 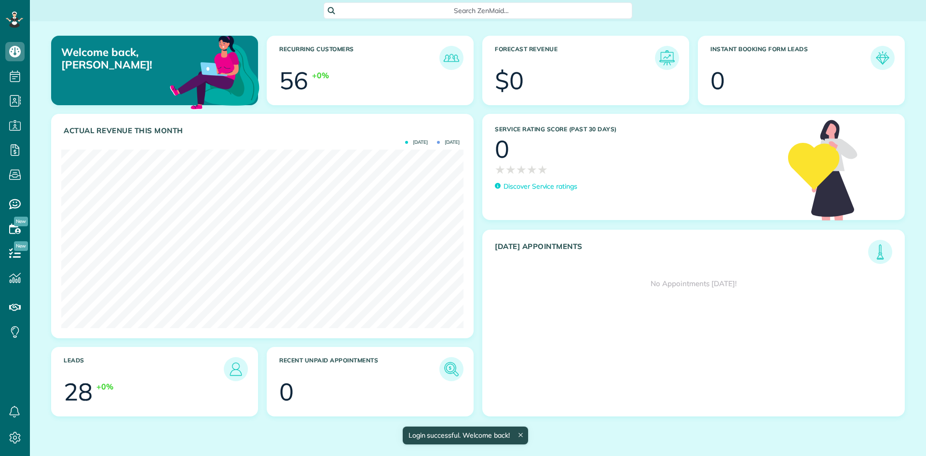 What do you see at coordinates (883, 58) in the screenshot?
I see `img: icon_form_leads-04211a6a04a5b2264e4ee56bc0799ec3eb69b7e499cbb523a139df1d13a81ae0.png` at bounding box center [883, 58].